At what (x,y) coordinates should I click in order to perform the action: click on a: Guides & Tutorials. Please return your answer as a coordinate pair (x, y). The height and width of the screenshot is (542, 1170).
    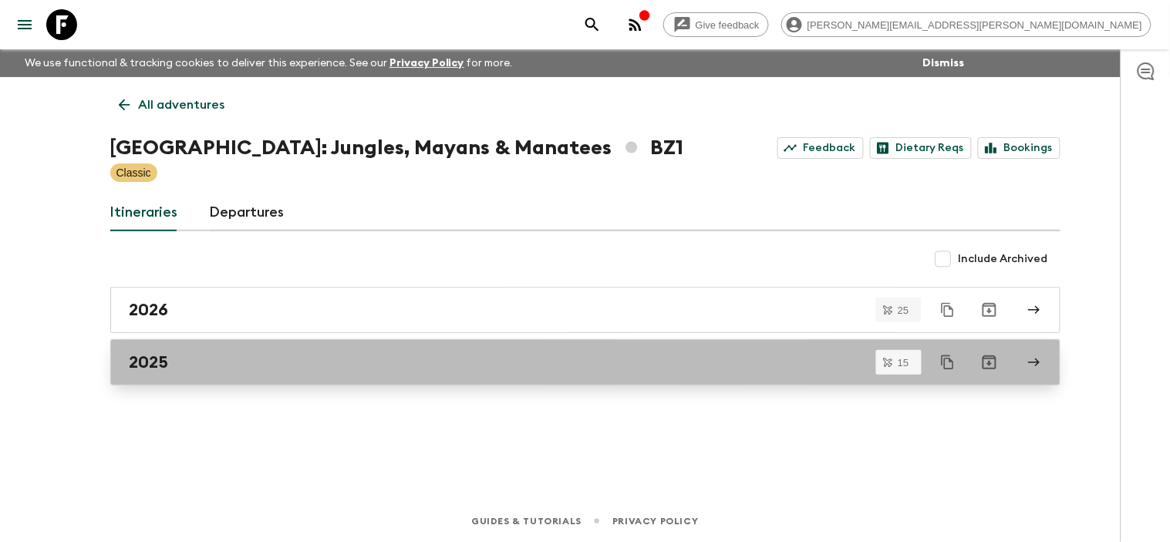
    Looking at the image, I should click on (526, 521).